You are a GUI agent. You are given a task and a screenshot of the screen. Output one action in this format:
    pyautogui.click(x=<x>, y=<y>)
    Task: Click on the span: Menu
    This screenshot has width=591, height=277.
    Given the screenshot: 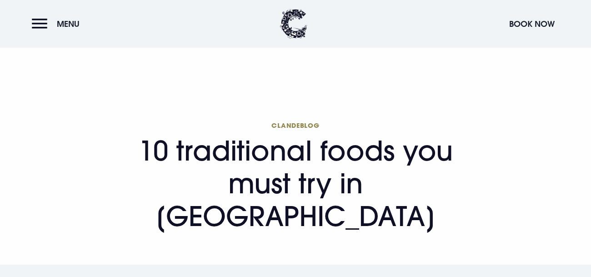 What is the action you would take?
    pyautogui.click(x=68, y=24)
    